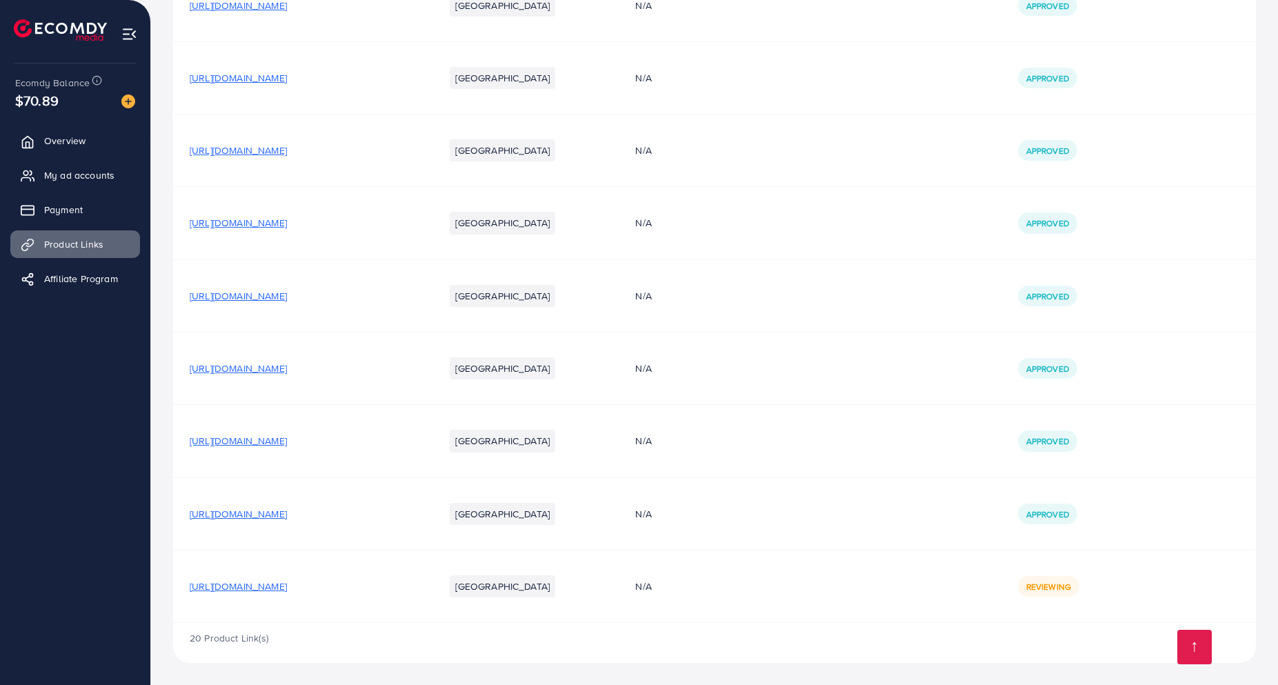 This screenshot has height=685, width=1278. I want to click on span: Ecomdy Balance, so click(52, 83).